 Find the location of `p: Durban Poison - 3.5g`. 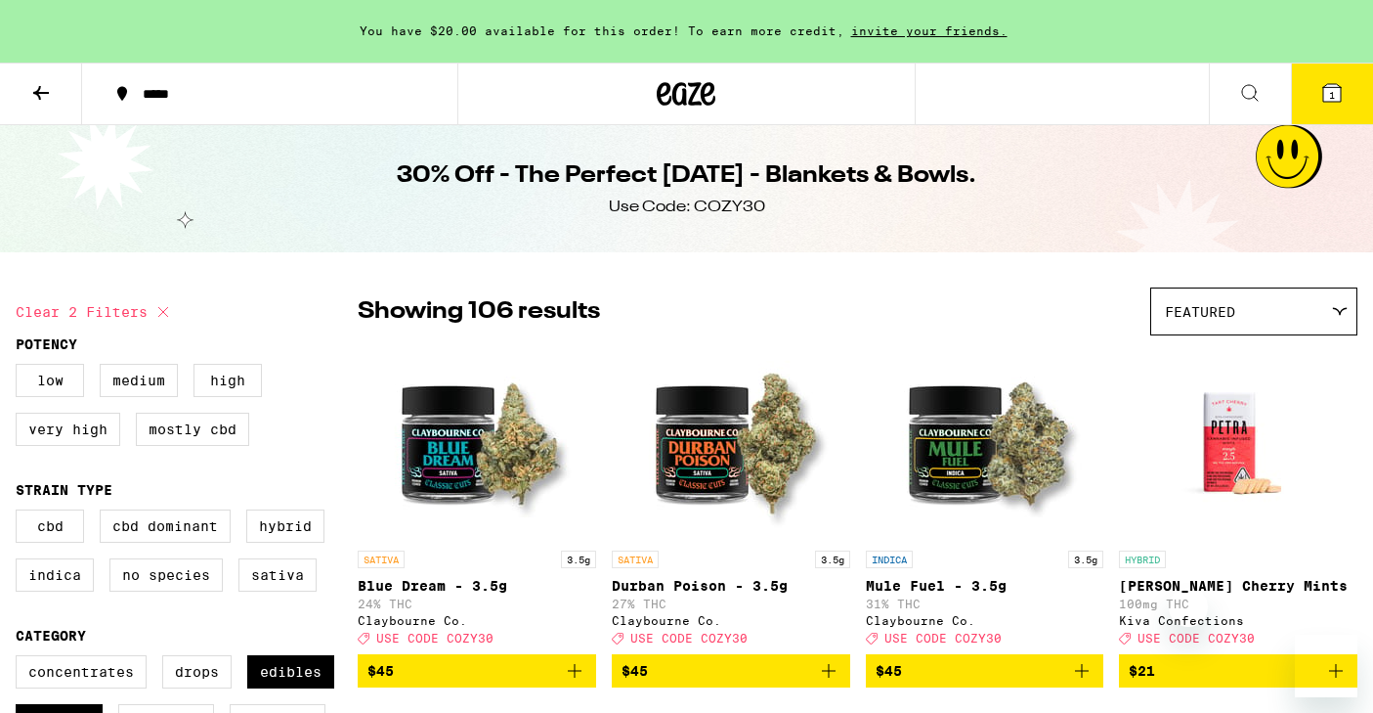

p: Durban Poison - 3.5g is located at coordinates (731, 586).